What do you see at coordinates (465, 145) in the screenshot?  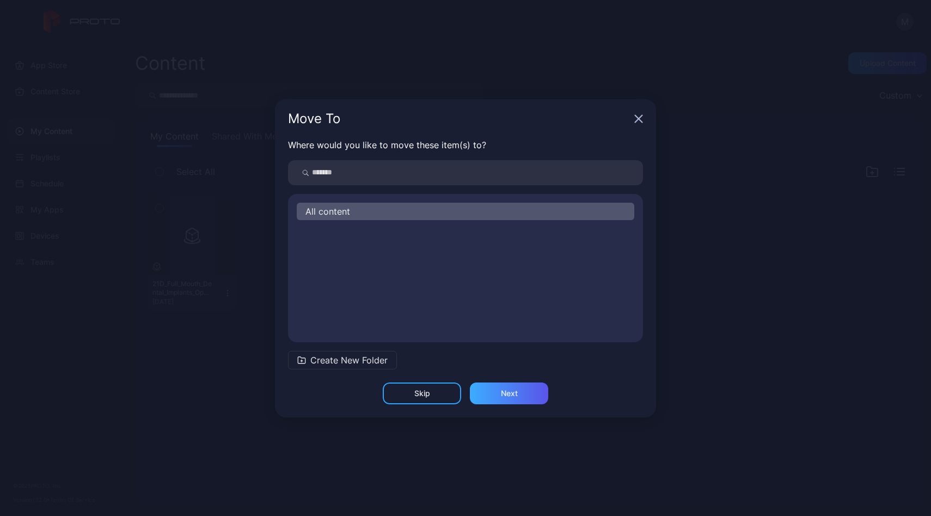 I see `p: Where would you like to move these item(s) to?` at bounding box center [465, 145].